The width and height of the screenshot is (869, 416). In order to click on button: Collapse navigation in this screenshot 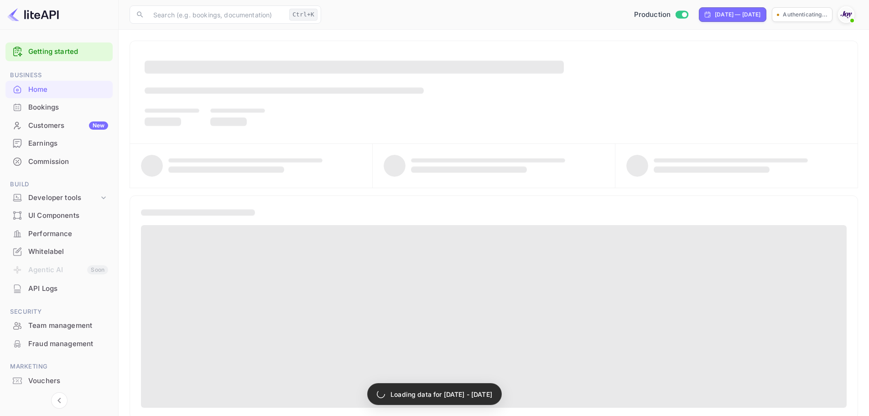, I will do `click(59, 400)`.